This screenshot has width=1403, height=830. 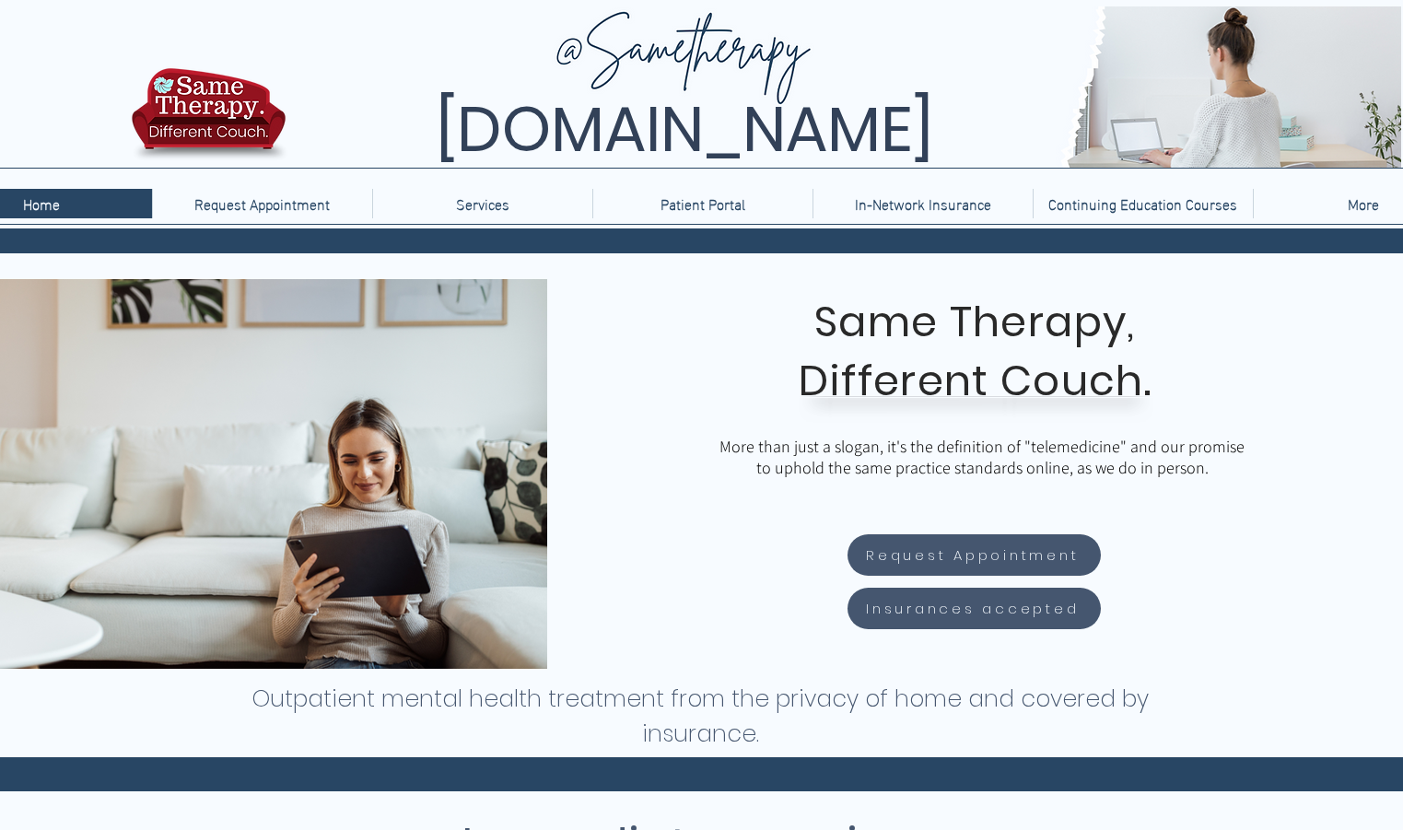 I want to click on p: More, so click(x=1363, y=204).